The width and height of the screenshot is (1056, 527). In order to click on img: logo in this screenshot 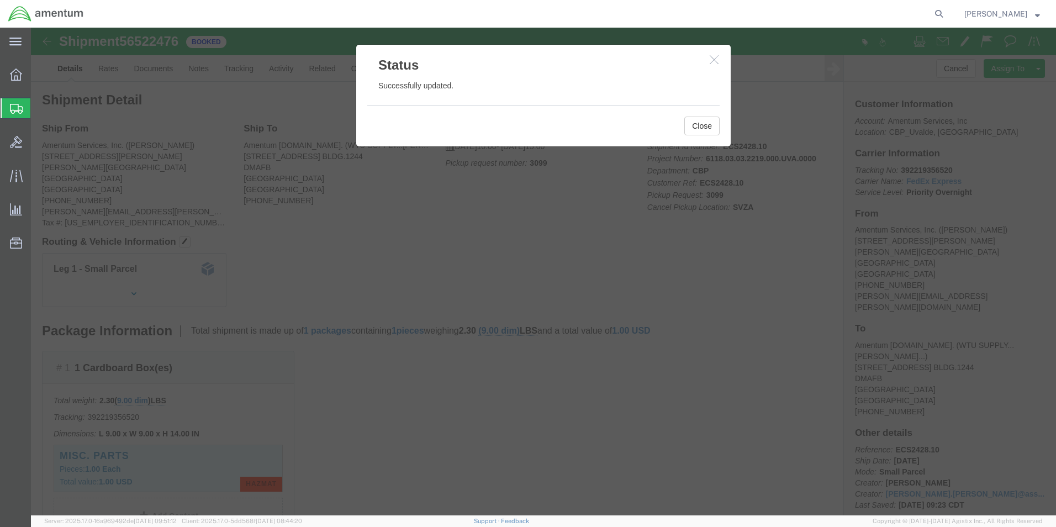, I will do `click(46, 14)`.